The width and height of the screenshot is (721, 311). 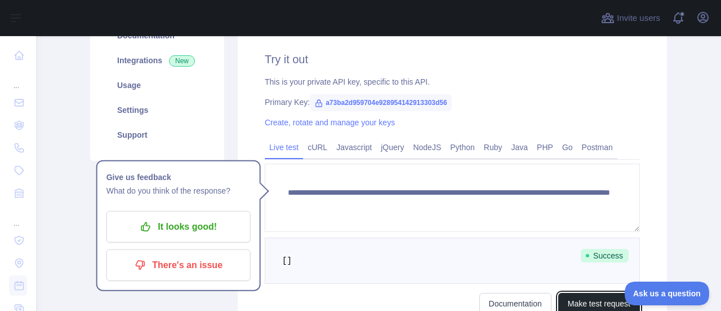 I want to click on a: cURL, so click(x=317, y=147).